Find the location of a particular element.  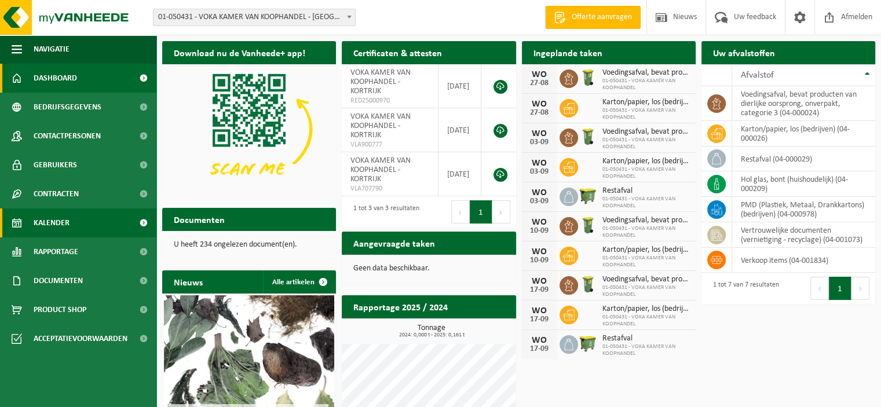

div: 1 tot 7 van 7 resultaten is located at coordinates (743, 289).